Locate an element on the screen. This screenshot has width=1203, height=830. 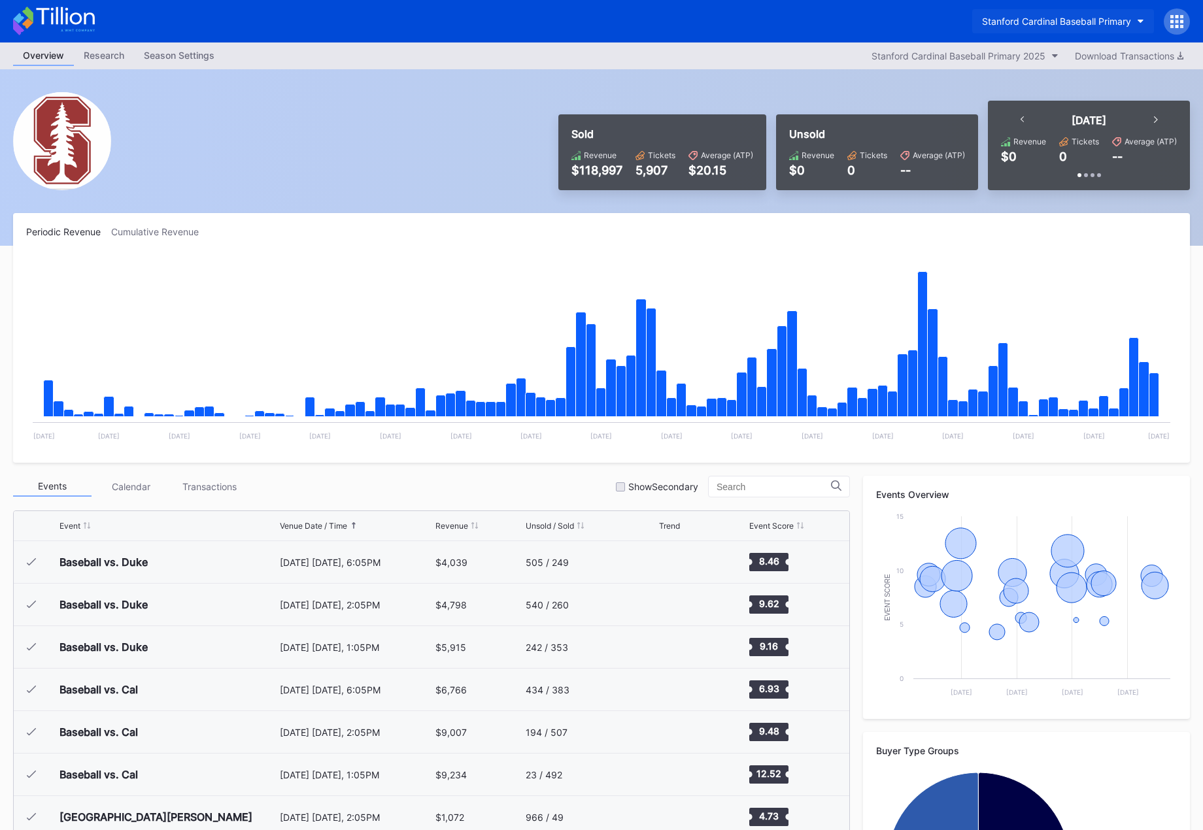
text: 6.93 is located at coordinates (769, 688).